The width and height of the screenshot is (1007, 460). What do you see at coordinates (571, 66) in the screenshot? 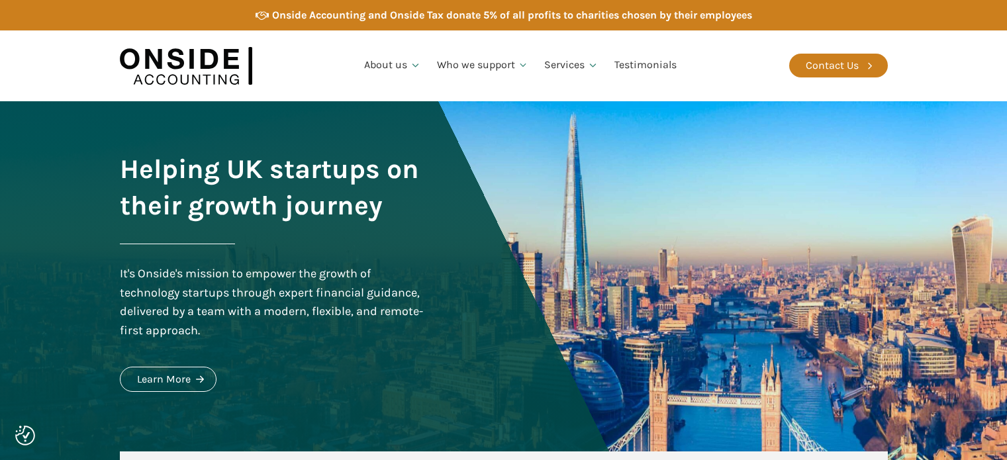
I see `a: Services` at bounding box center [571, 66].